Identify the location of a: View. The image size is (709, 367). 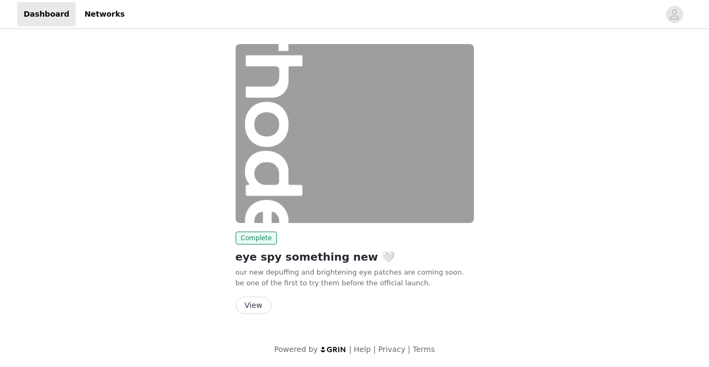
(253, 305).